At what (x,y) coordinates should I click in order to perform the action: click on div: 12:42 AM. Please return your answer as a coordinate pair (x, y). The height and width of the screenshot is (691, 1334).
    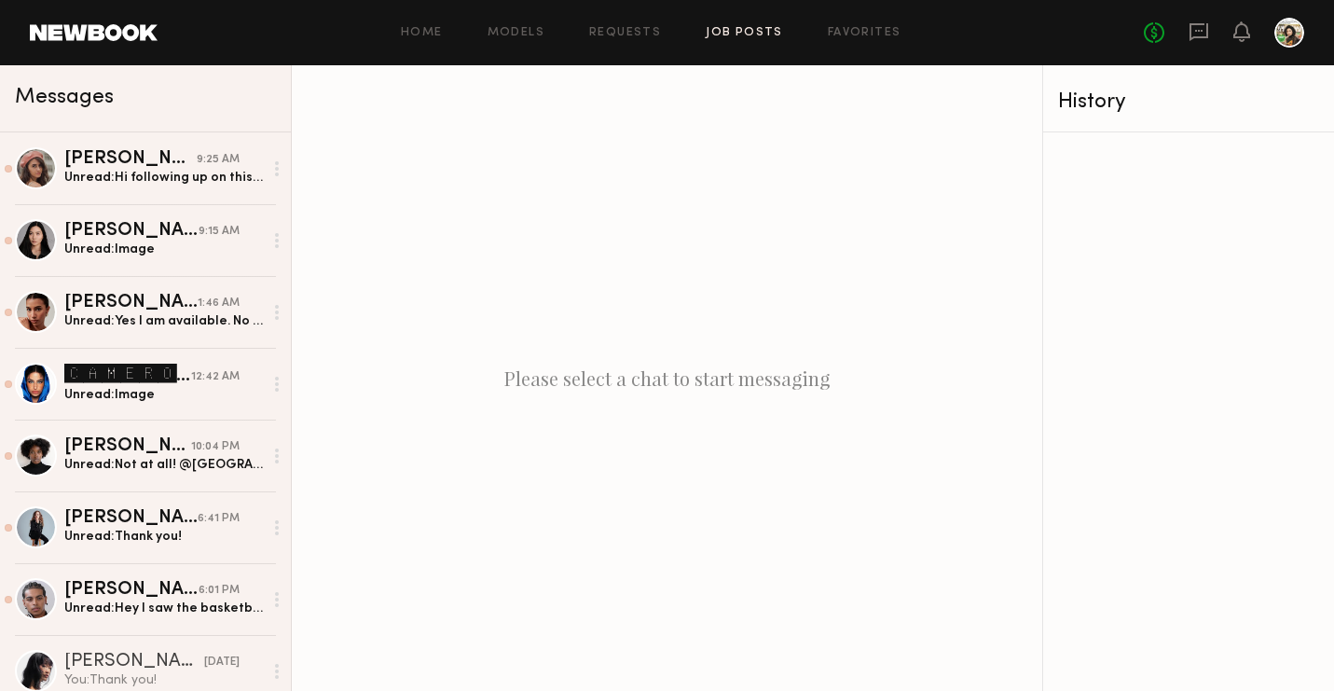
    Looking at the image, I should click on (215, 377).